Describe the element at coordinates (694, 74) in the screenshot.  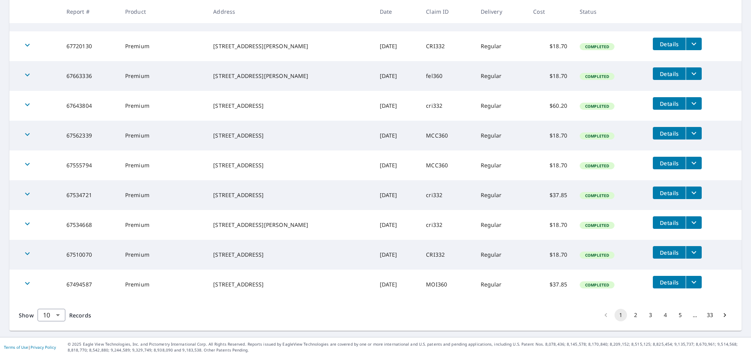
I see `button: filesDropdownBtn-67663336` at that location.